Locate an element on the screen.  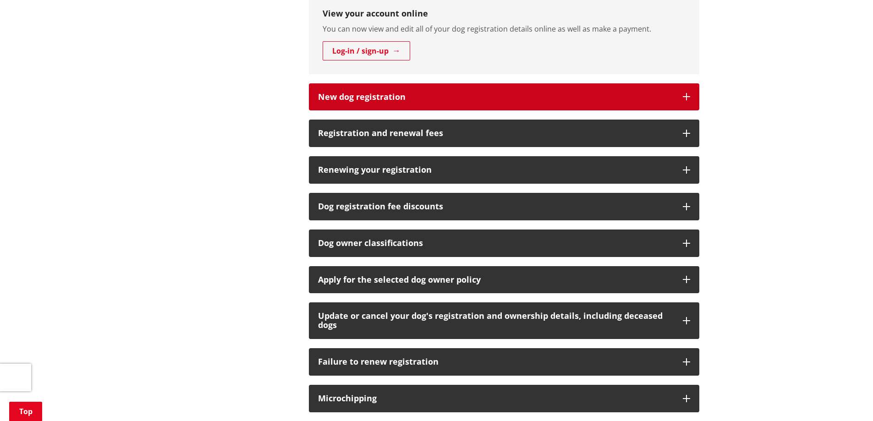
div: Apply for the selected dog owner policy is located at coordinates (496, 280).